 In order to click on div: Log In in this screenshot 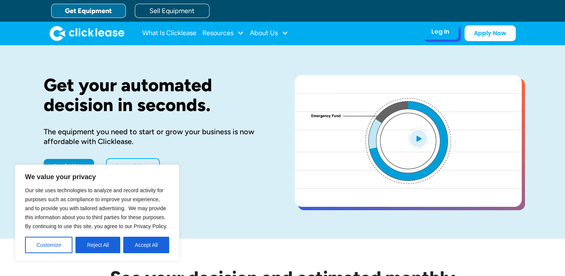, I will do `click(440, 32)`.